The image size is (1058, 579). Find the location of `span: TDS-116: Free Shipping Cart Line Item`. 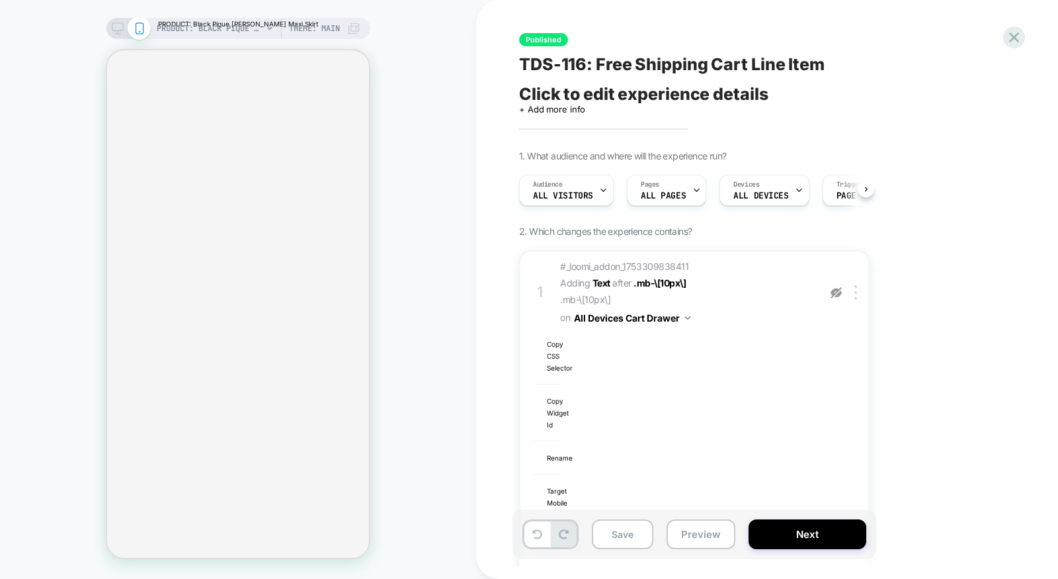

span: TDS-116: Free Shipping Cart Line Item is located at coordinates (672, 64).